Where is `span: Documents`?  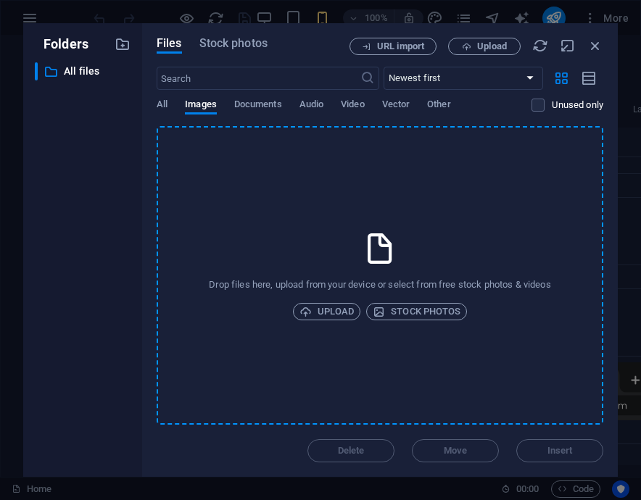
span: Documents is located at coordinates (258, 106).